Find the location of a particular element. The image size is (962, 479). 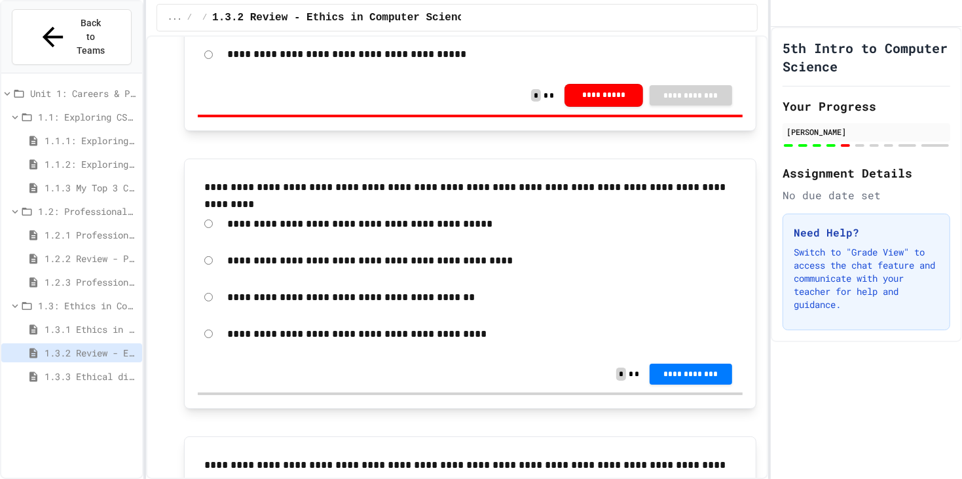

span: 1.1.3 My Top 3 CS Careers! is located at coordinates (90, 187).